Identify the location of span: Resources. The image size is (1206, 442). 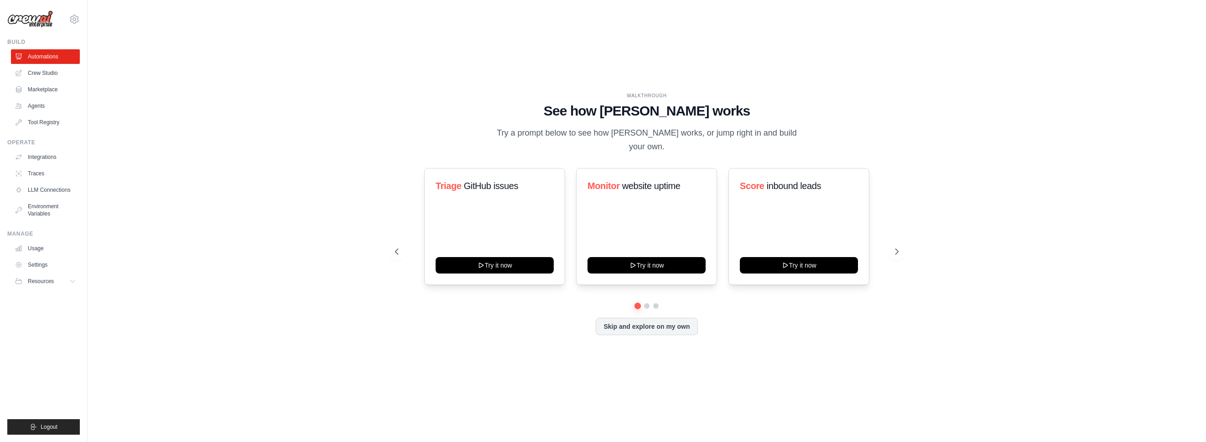
(41, 281).